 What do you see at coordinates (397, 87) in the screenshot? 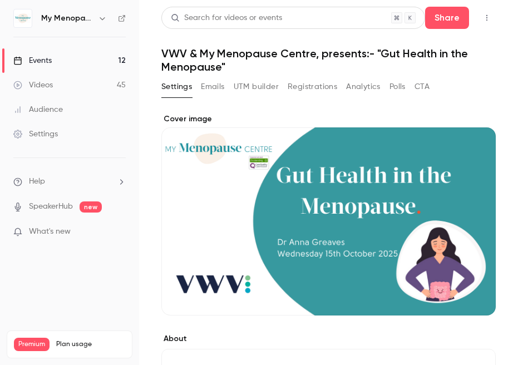
I see `button: Polls` at bounding box center [397, 87].